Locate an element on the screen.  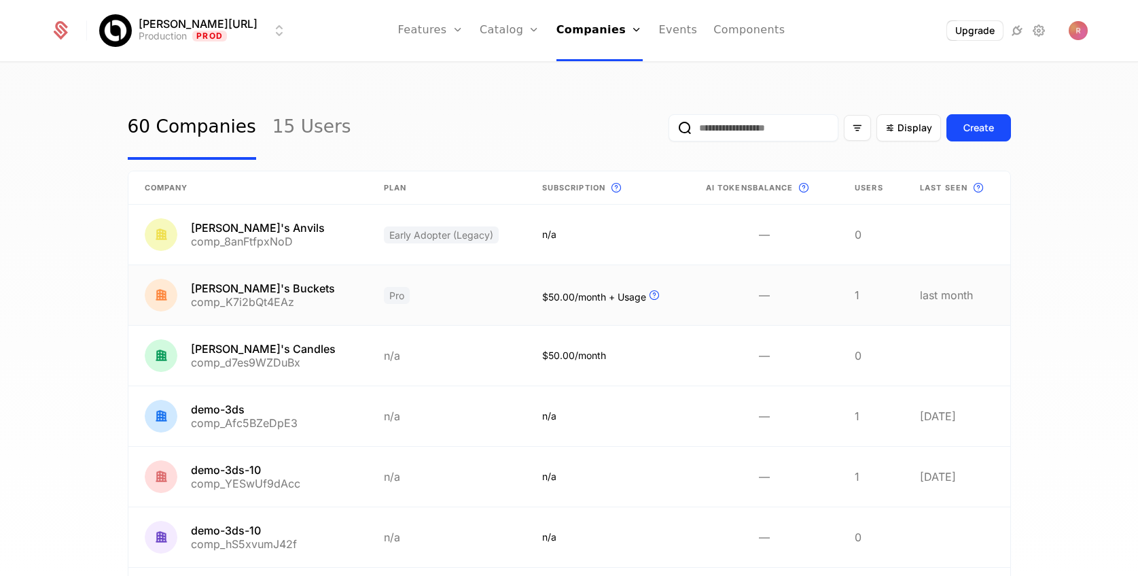
span: Subscription is located at coordinates (574, 188).